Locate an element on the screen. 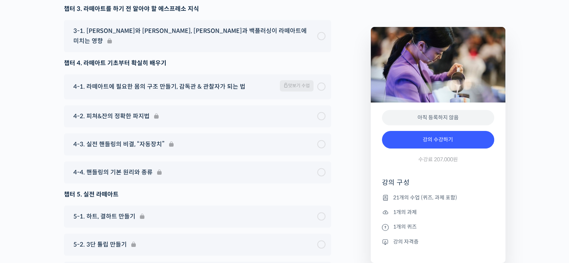  a: 홈 is located at coordinates (26, 210).